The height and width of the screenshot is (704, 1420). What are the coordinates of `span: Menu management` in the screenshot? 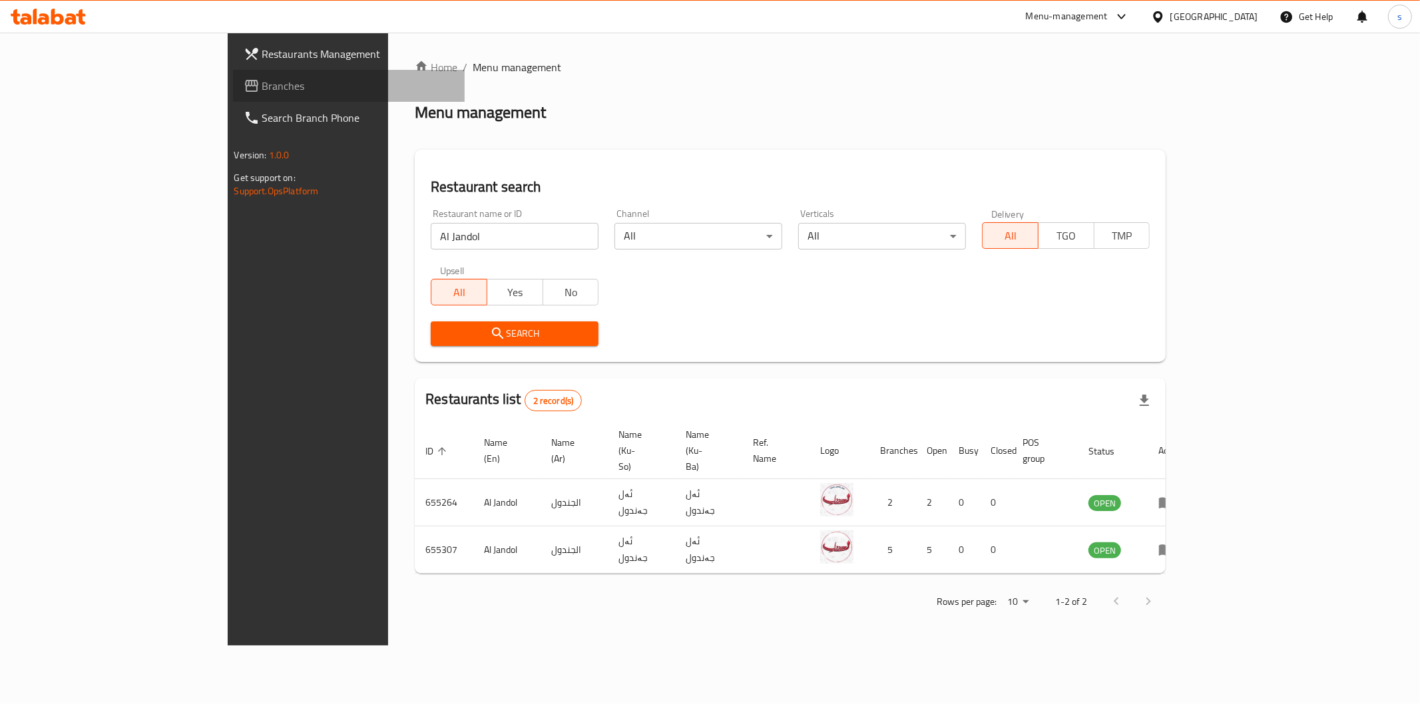 It's located at (516, 67).